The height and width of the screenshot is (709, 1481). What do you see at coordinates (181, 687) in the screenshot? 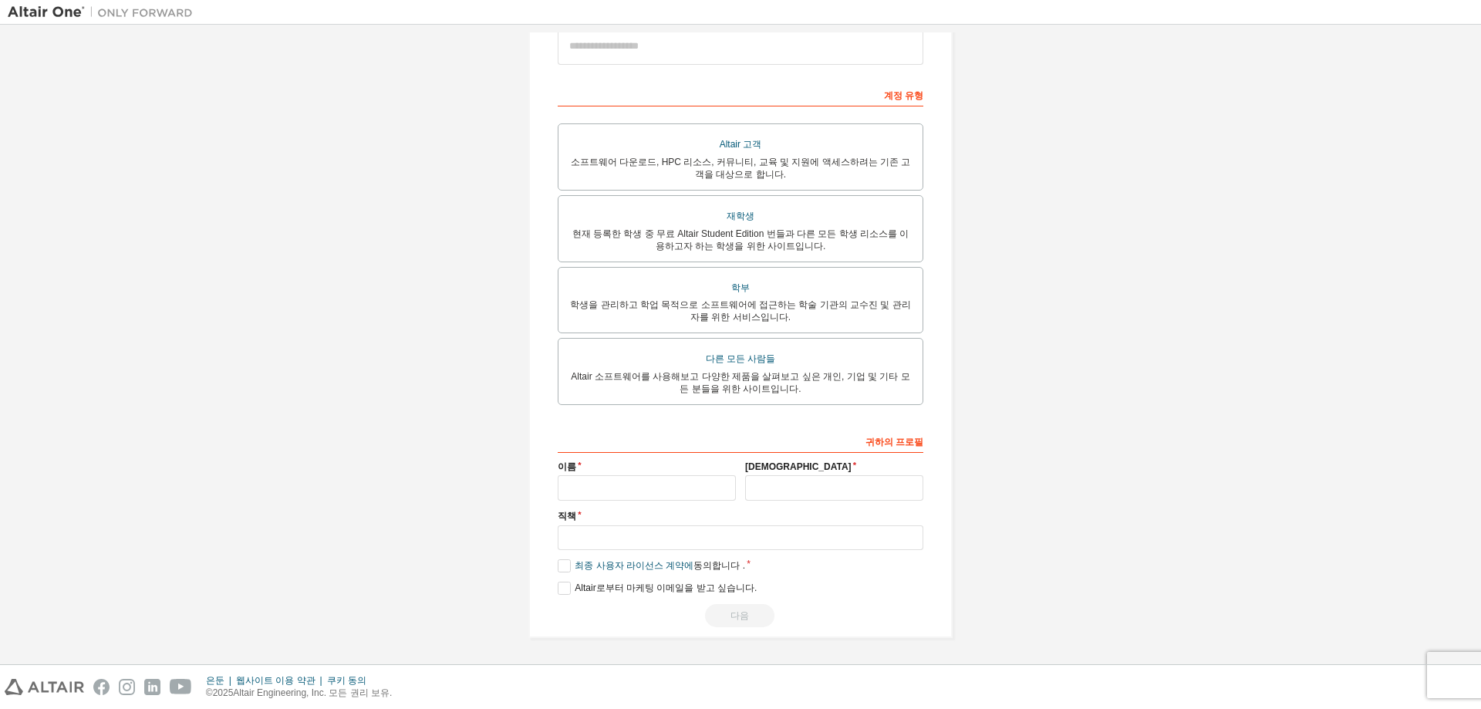
I see `img: youtube.svg` at bounding box center [181, 687].